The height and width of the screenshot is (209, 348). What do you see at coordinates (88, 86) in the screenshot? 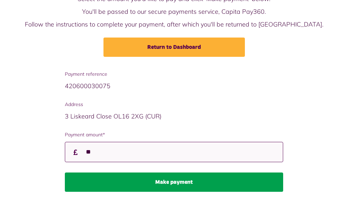
I see `span: 420600030075` at bounding box center [88, 86].